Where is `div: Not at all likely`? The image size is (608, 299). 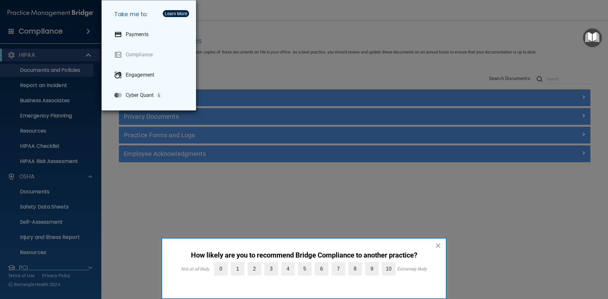
div: Not at all likely is located at coordinates (195, 269).